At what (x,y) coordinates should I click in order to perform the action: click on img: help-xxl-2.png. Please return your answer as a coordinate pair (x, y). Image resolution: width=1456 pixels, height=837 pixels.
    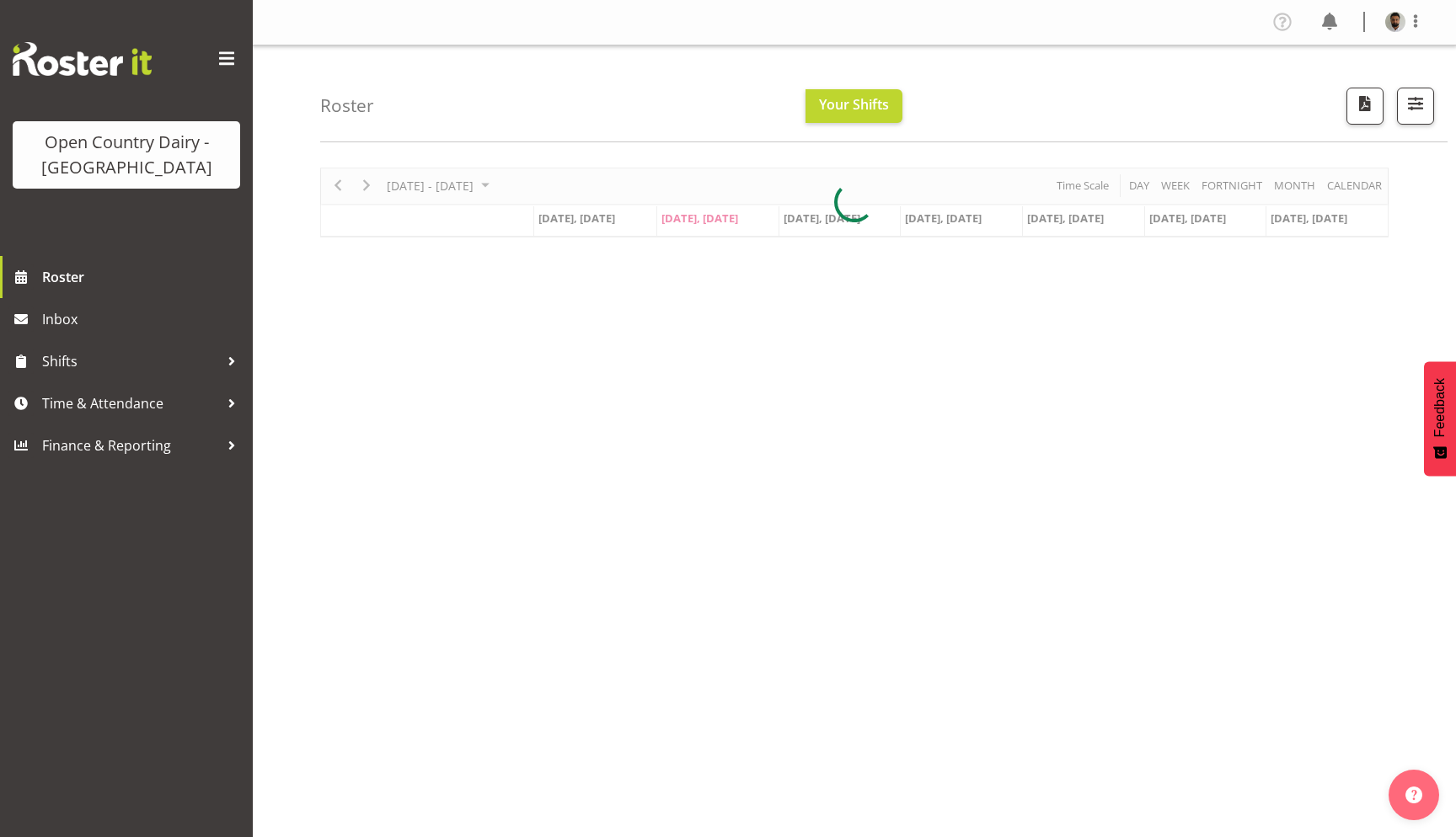
    Looking at the image, I should click on (1413, 795).